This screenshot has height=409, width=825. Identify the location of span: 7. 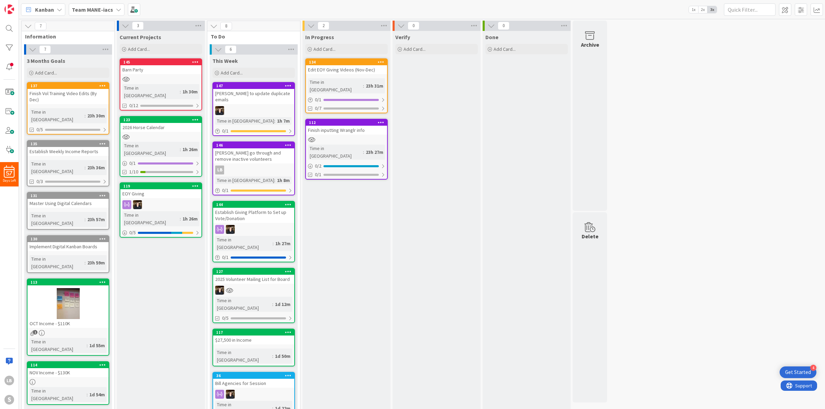
(41, 26).